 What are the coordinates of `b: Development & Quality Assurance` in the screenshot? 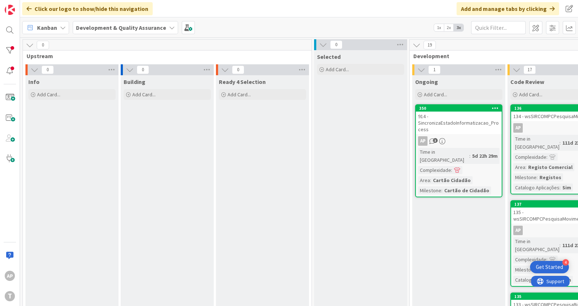 It's located at (121, 28).